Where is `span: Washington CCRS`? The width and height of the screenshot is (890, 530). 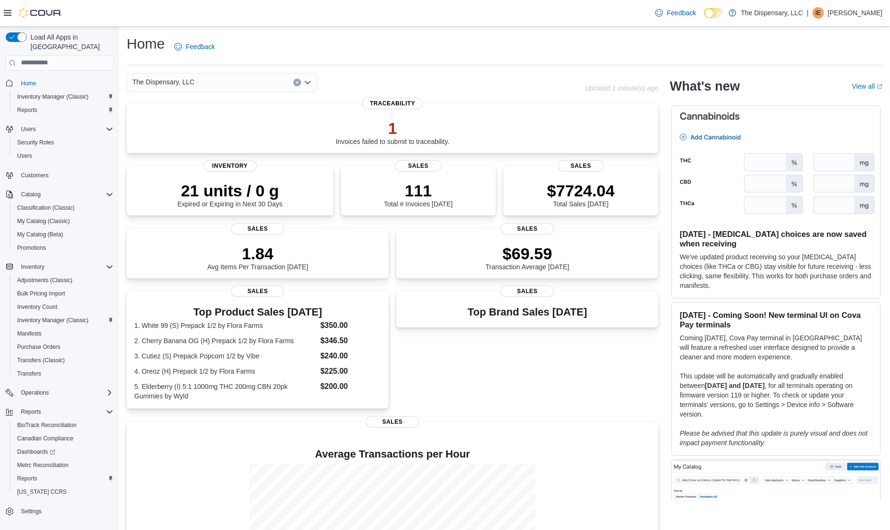 span: Washington CCRS is located at coordinates (63, 491).